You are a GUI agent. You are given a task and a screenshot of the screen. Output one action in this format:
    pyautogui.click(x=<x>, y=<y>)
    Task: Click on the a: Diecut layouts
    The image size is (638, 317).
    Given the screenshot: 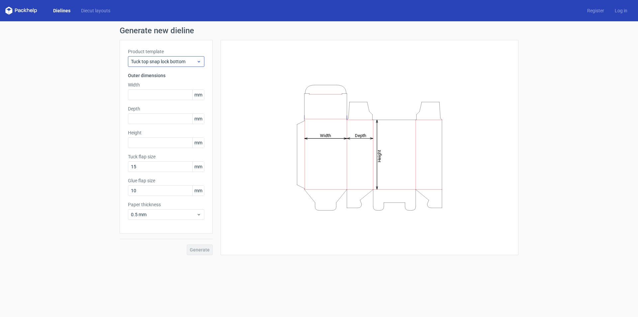 What is the action you would take?
    pyautogui.click(x=96, y=11)
    